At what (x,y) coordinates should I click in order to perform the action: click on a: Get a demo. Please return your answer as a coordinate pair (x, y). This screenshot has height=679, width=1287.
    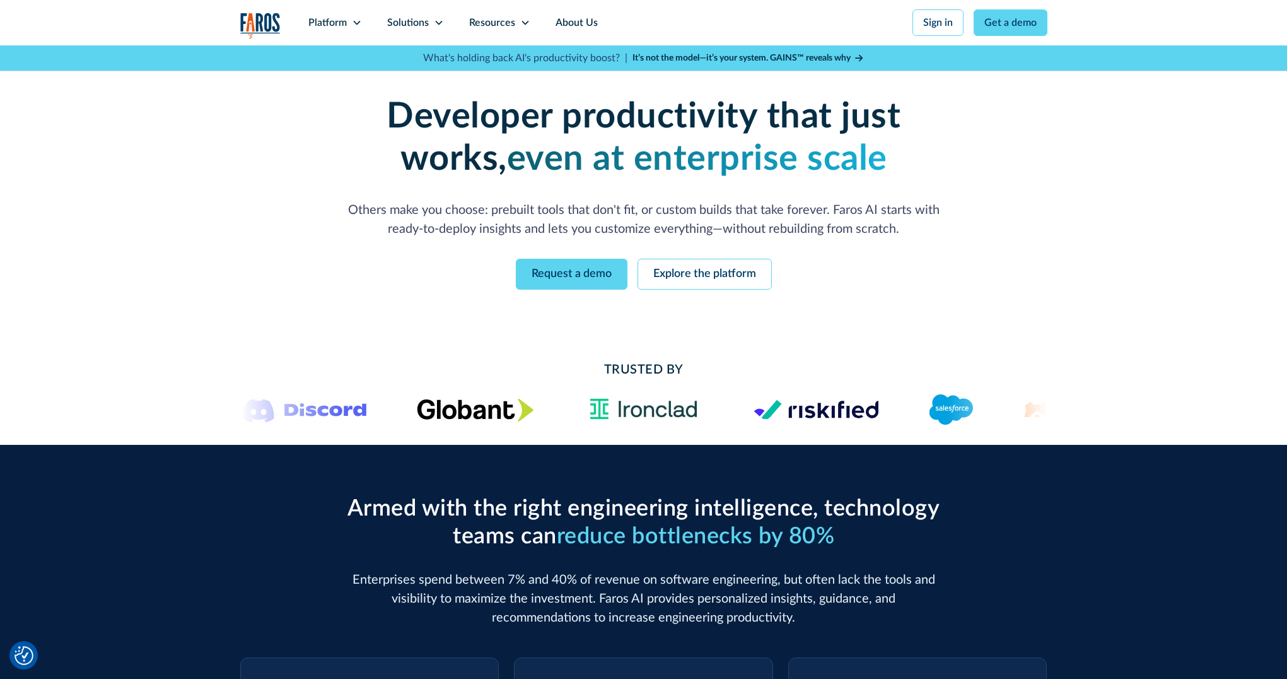
    Looking at the image, I should click on (1010, 23).